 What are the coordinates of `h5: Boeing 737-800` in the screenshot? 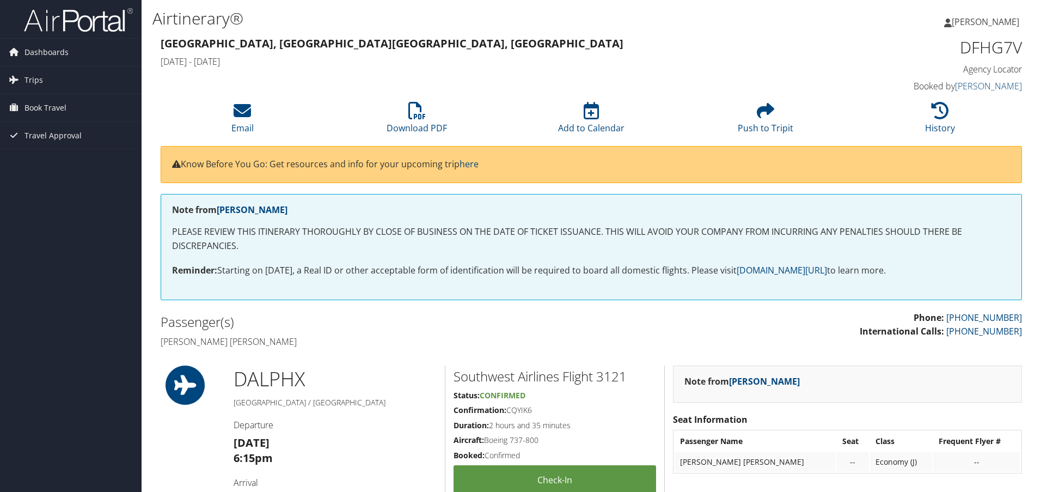 It's located at (555, 440).